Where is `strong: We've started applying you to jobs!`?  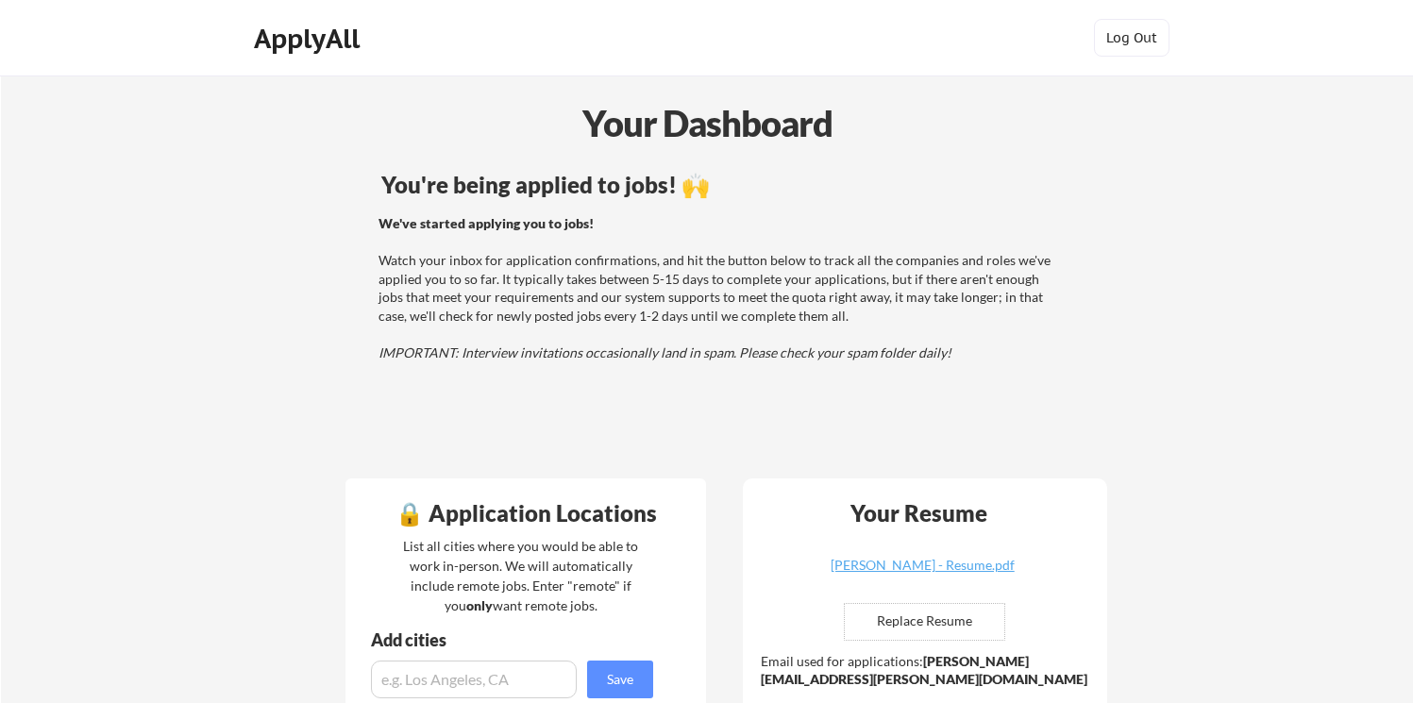
strong: We've started applying you to jobs! is located at coordinates (486, 223).